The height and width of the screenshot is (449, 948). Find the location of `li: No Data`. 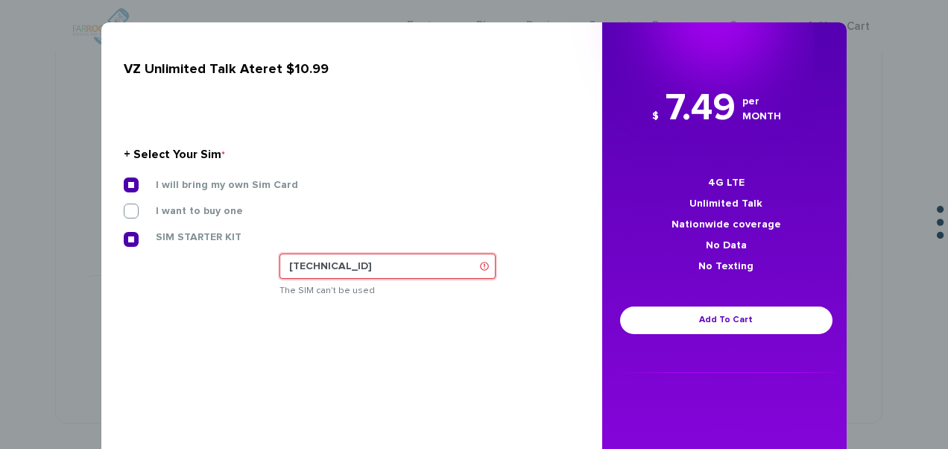

li: No Data is located at coordinates (726, 245).